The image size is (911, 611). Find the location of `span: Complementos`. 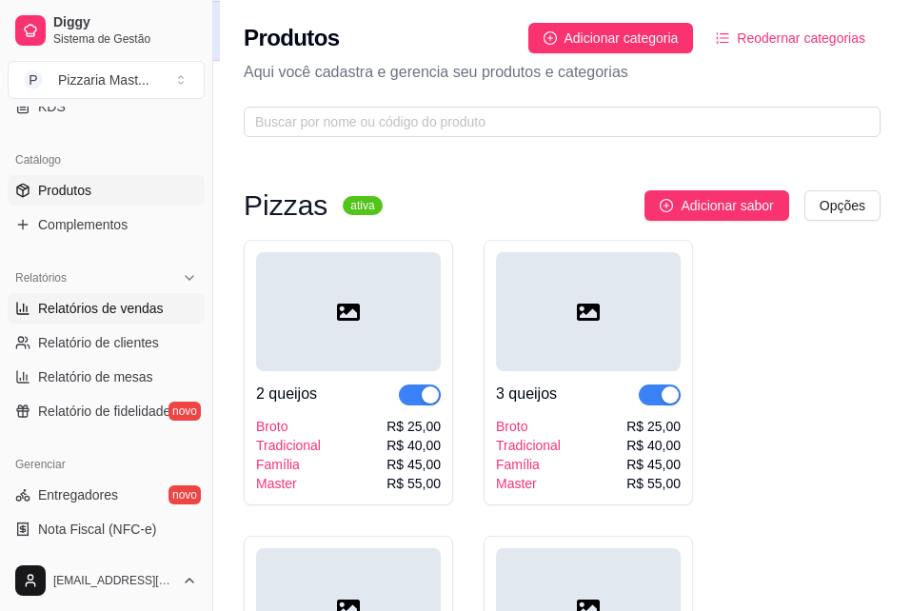

span: Complementos is located at coordinates (83, 225).